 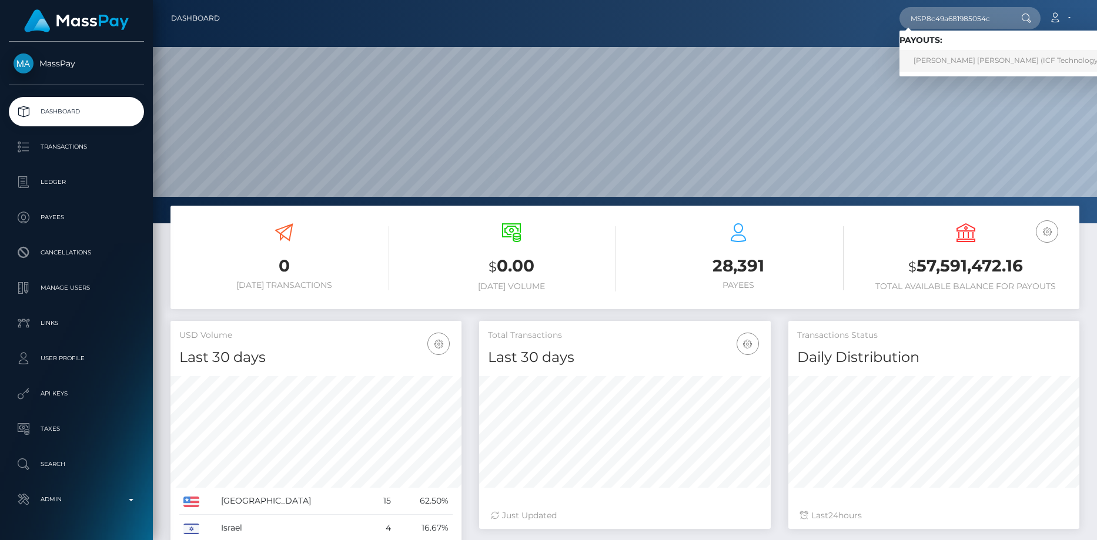 What do you see at coordinates (76, 182) in the screenshot?
I see `p: Ledger` at bounding box center [76, 182].